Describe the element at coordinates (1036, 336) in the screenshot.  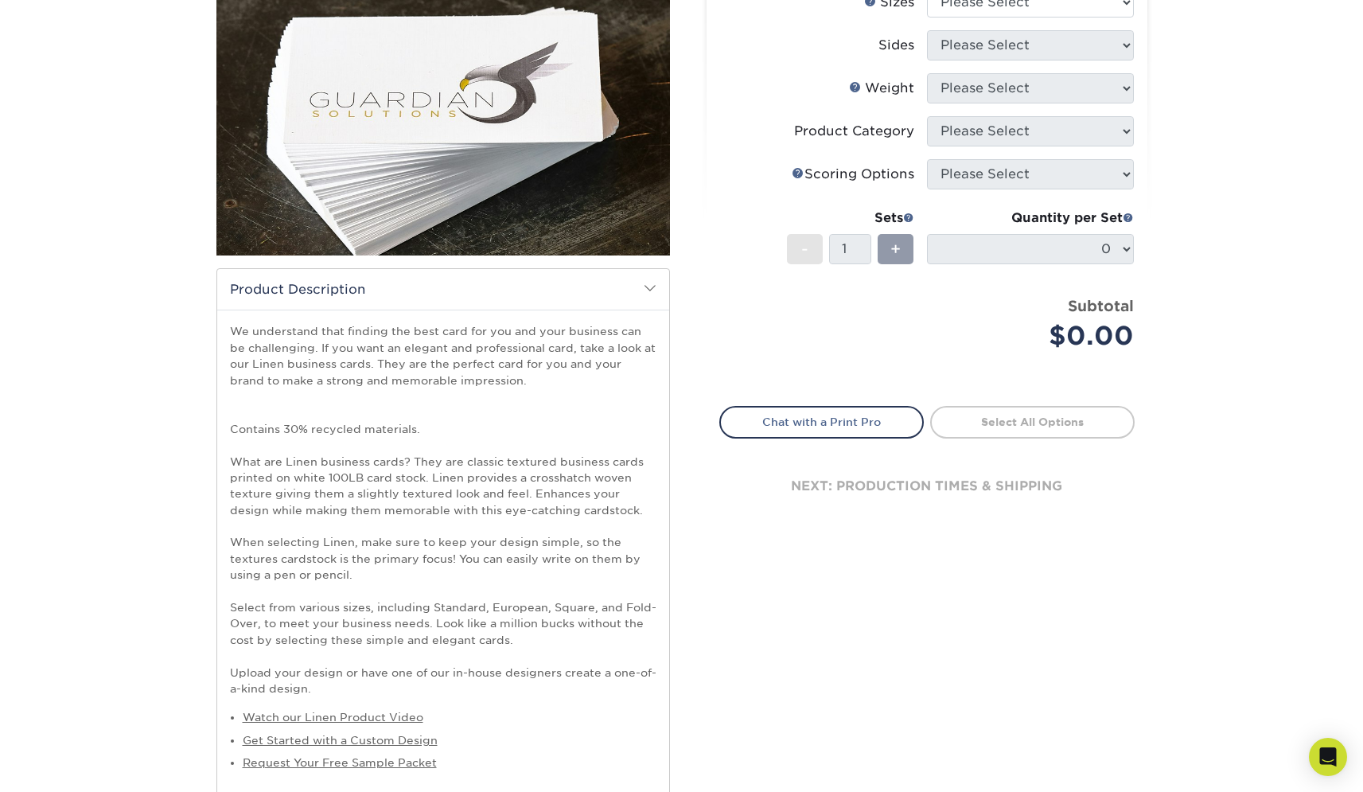
I see `div: $0.00` at that location.